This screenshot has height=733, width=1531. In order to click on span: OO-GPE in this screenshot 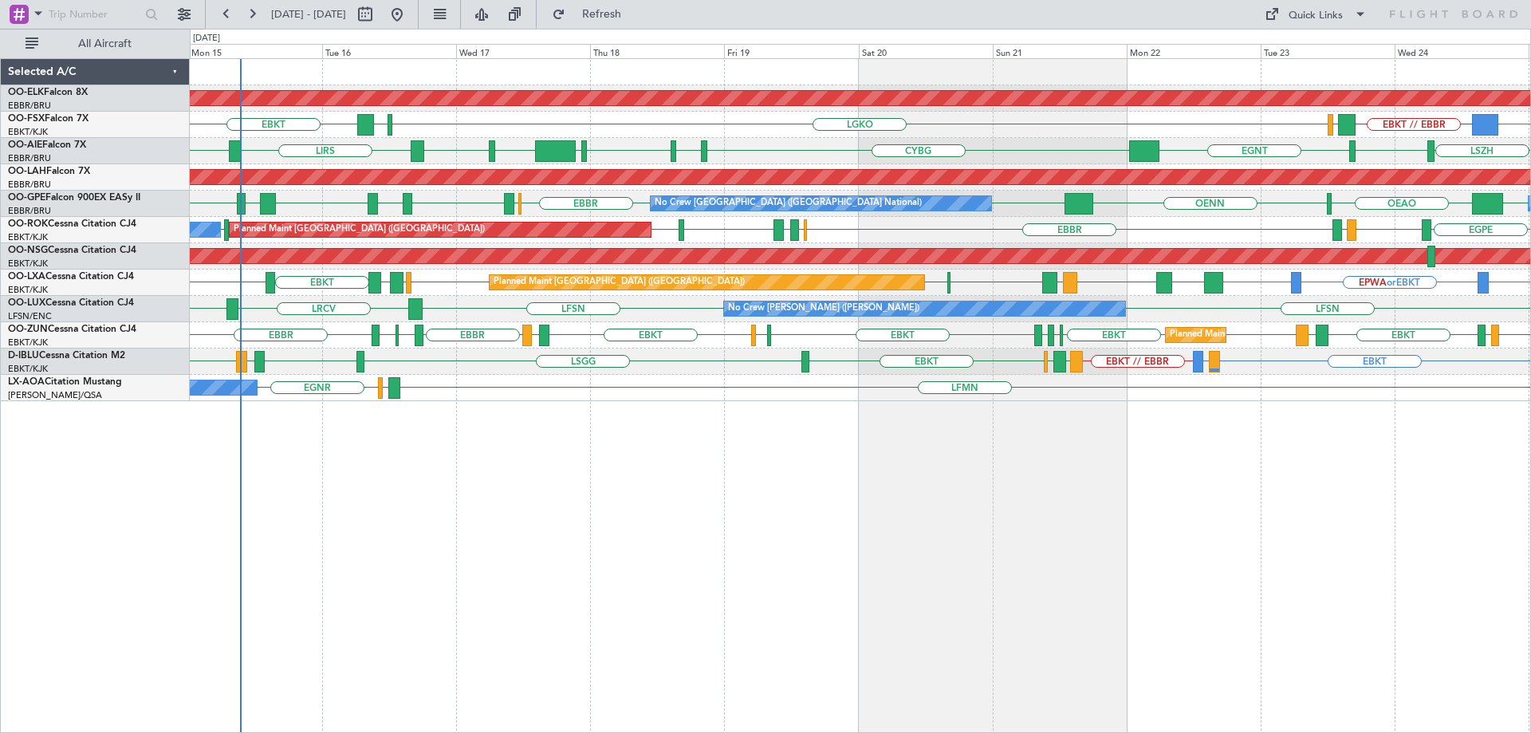, I will do `click(26, 198)`.